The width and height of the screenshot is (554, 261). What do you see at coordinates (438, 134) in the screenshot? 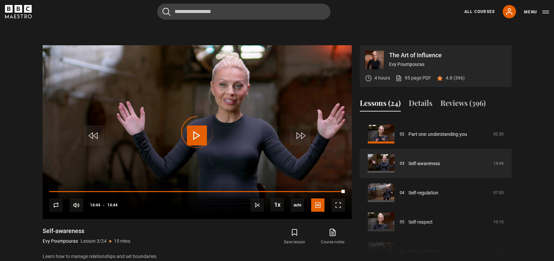
I see `a: Part one: understanding you` at bounding box center [438, 134].